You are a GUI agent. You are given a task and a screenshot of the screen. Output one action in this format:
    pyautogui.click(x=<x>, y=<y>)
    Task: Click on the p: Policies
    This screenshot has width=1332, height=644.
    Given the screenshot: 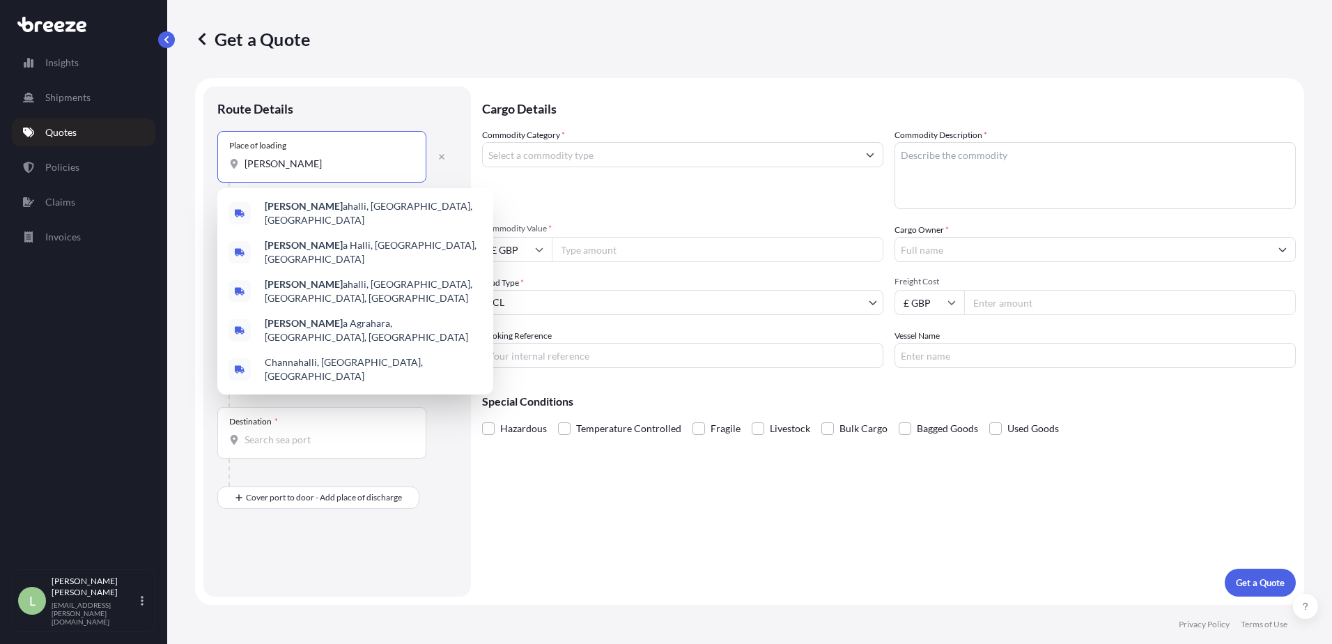 What is the action you would take?
    pyautogui.click(x=62, y=167)
    